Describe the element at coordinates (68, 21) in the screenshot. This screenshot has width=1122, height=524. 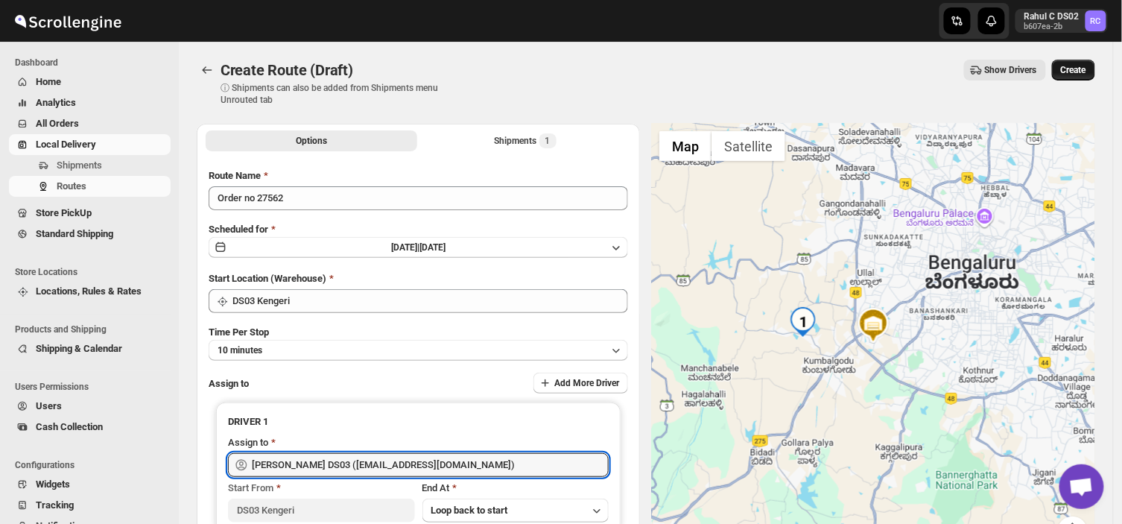
I see `img: ScrollEngine` at that location.